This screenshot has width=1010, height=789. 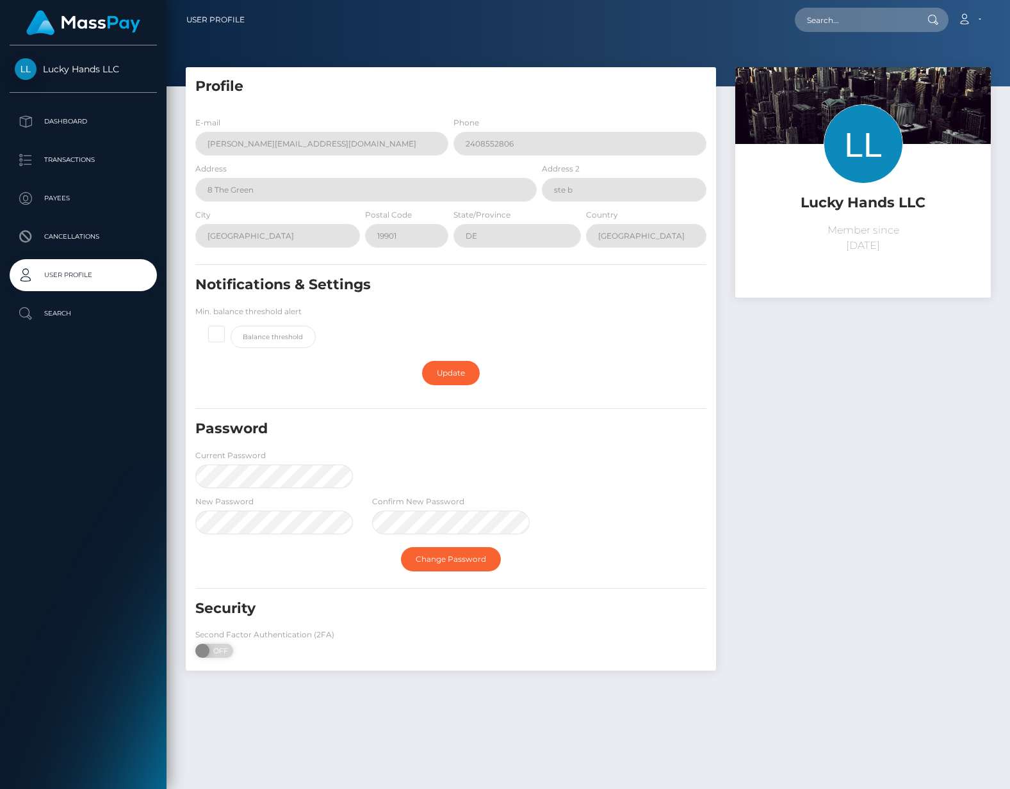 I want to click on a: Dashboard, so click(x=83, y=122).